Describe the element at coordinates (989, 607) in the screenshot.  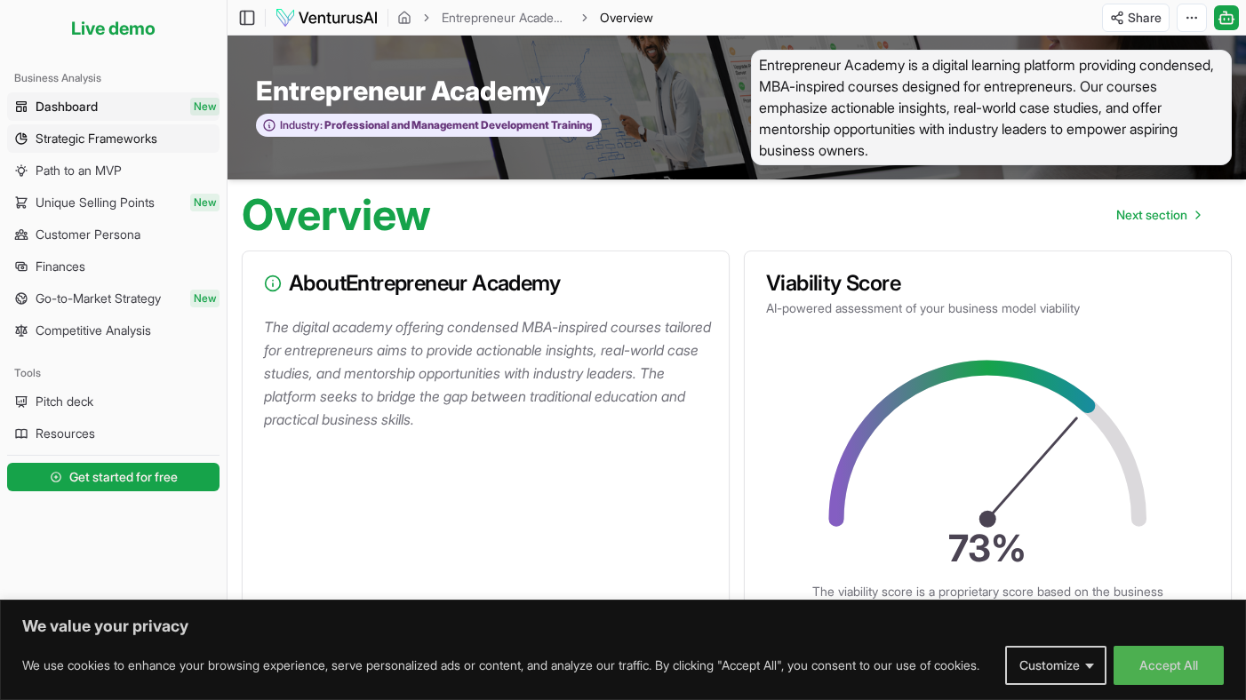
I see `p: The viability score is a proprietary score based on the business model, market size, SWOT, PESTEL...` at that location.